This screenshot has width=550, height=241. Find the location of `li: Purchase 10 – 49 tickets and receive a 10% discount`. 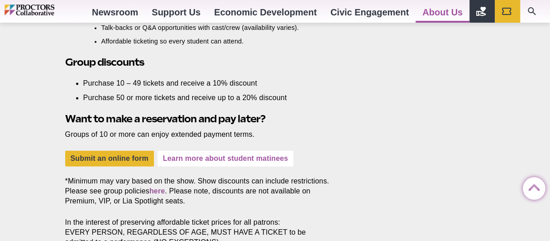

li: Purchase 10 – 49 tickets and receive a 10% discount is located at coordinates (200, 83).